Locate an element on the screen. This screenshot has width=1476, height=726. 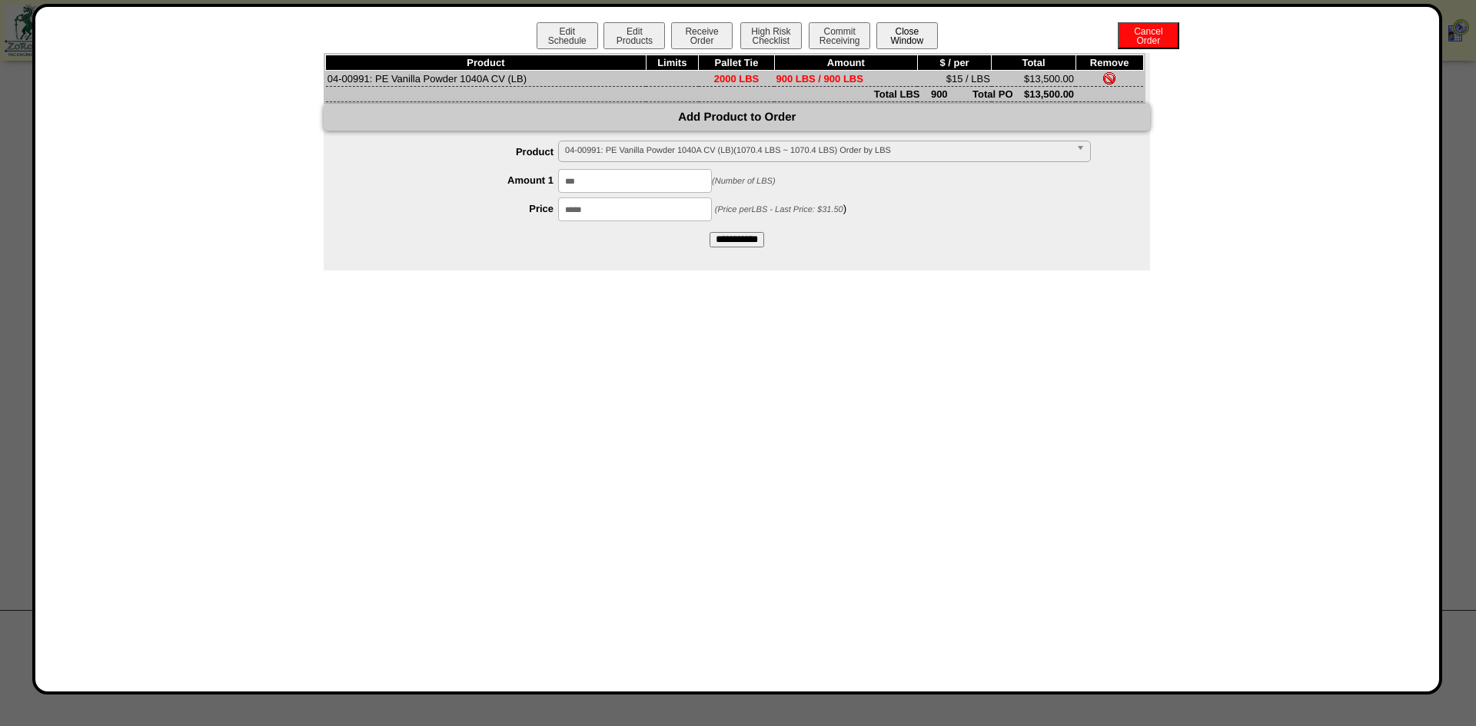
button: CommitReceiving is located at coordinates (839, 35).